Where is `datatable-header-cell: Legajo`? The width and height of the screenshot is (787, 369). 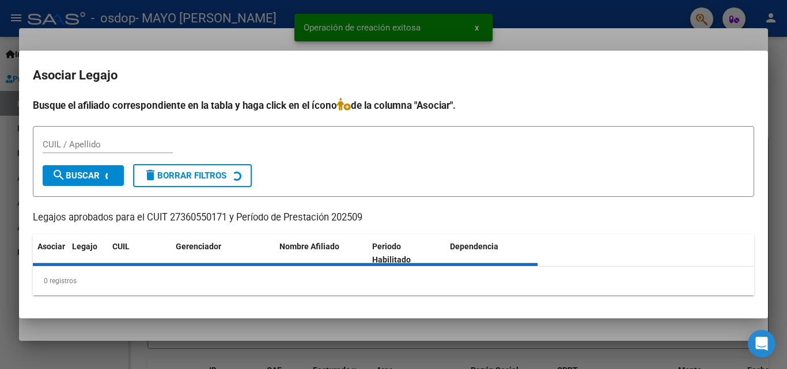 datatable-header-cell: Legajo is located at coordinates (88, 253).